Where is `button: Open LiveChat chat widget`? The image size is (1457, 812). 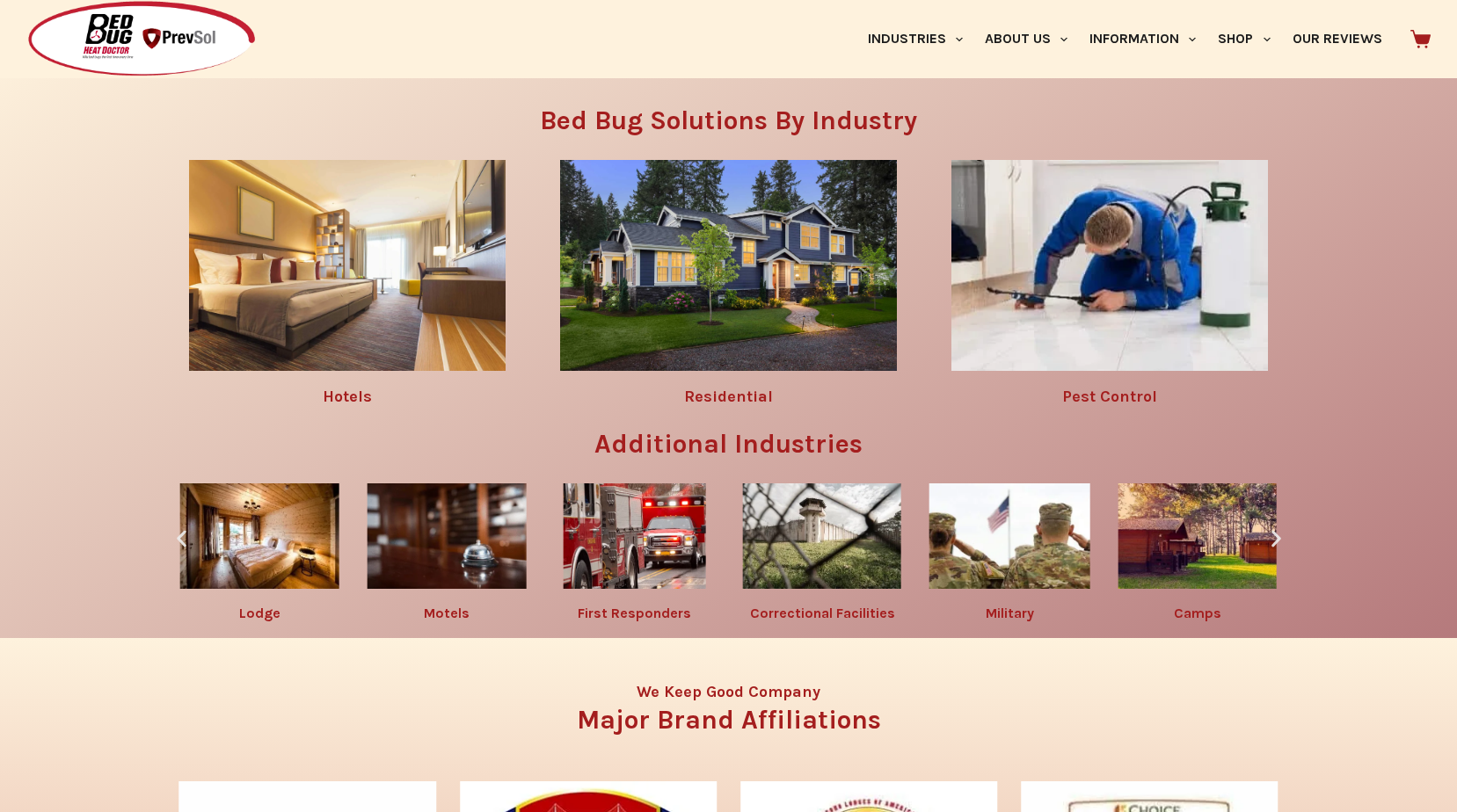 button: Open LiveChat chat widget is located at coordinates (40, 33).